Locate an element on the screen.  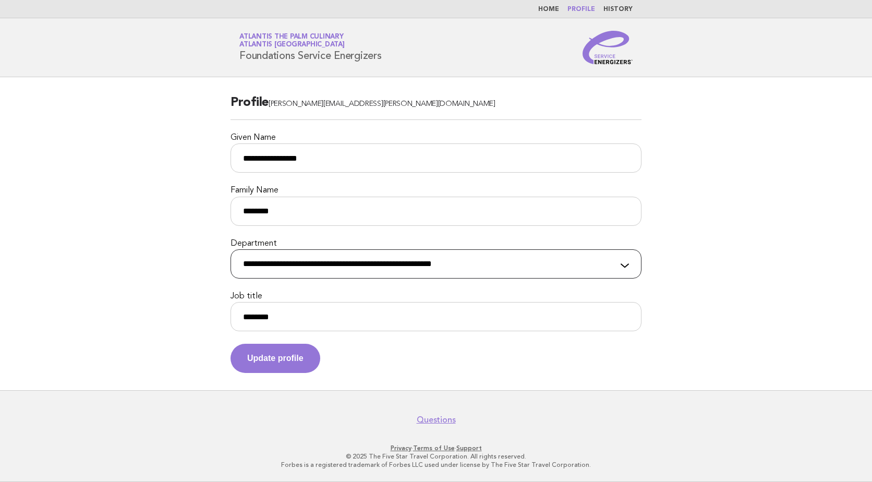
a: Privacy is located at coordinates (401, 448).